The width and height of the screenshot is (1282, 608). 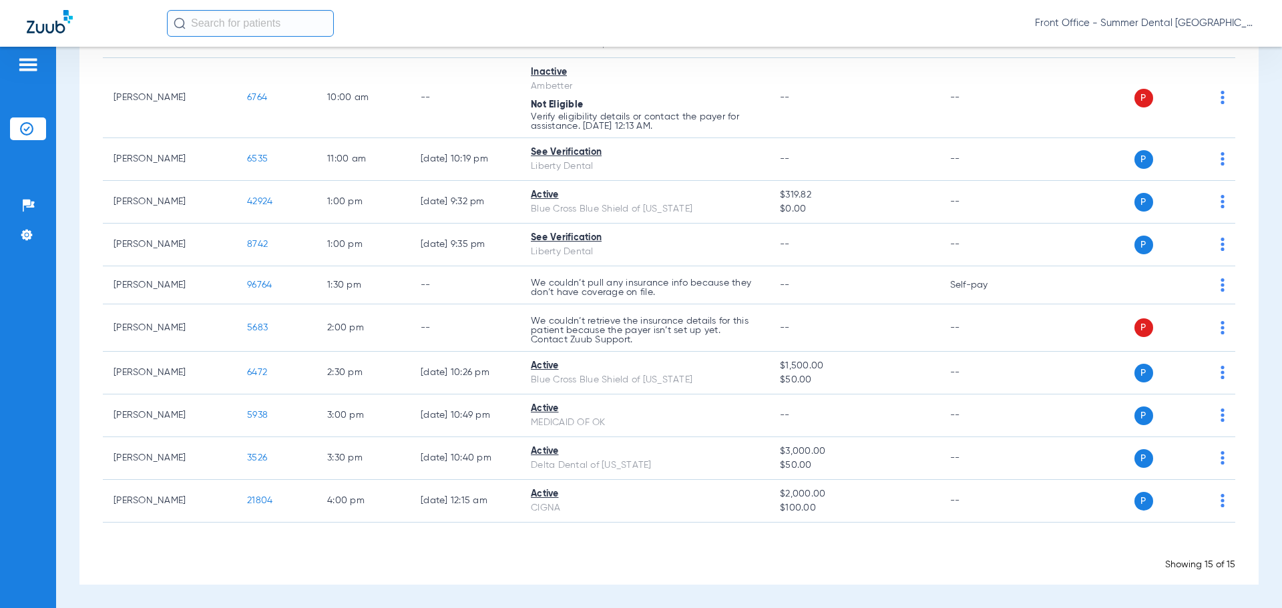 What do you see at coordinates (250, 23) in the screenshot?
I see `input: Search for patients` at bounding box center [250, 23].